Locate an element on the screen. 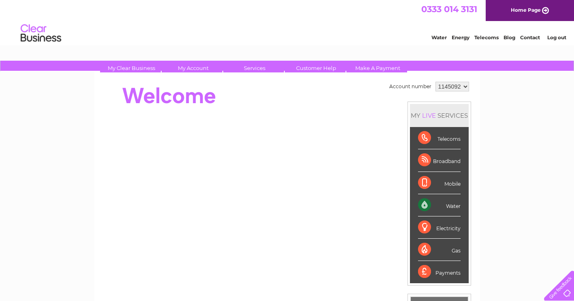 The height and width of the screenshot is (301, 574). span: 0333 014 3131 is located at coordinates (449, 9).